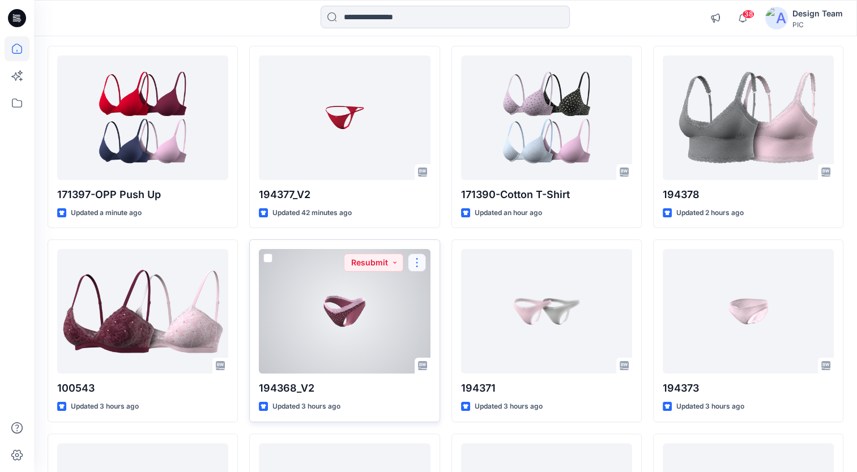 The image size is (857, 472). What do you see at coordinates (143, 311) in the screenshot?
I see `a: 100543` at bounding box center [143, 311].